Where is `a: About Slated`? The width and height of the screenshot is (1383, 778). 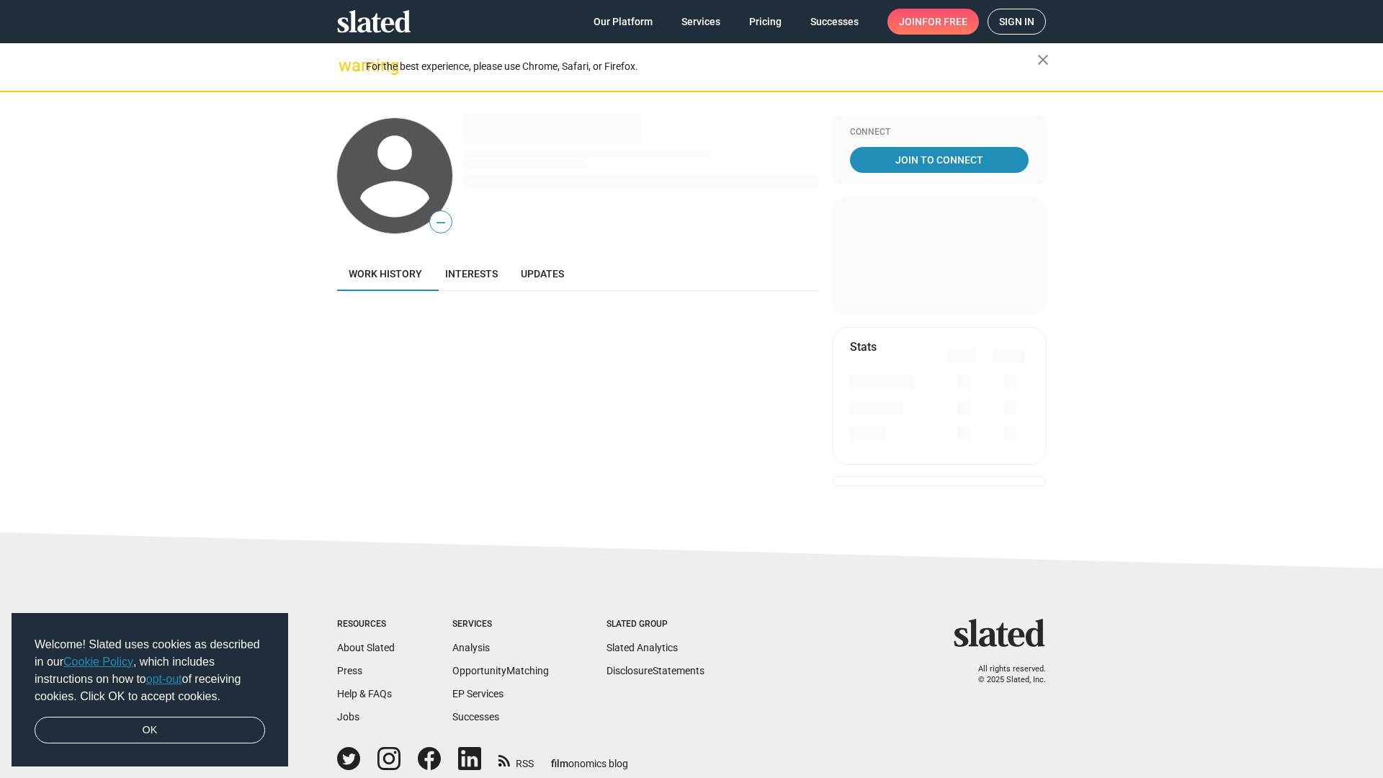
a: About Slated is located at coordinates (366, 647).